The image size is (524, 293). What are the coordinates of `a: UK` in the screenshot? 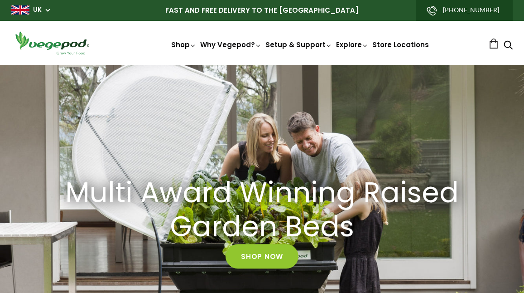 It's located at (37, 10).